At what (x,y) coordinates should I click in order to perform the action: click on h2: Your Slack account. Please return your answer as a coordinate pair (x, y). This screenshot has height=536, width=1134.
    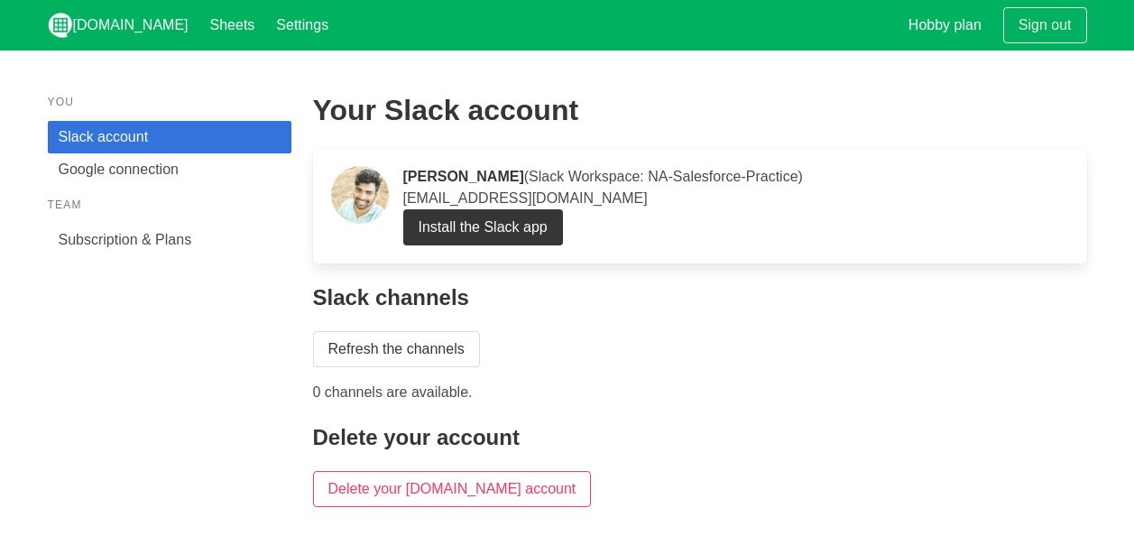
    Looking at the image, I should click on (700, 110).